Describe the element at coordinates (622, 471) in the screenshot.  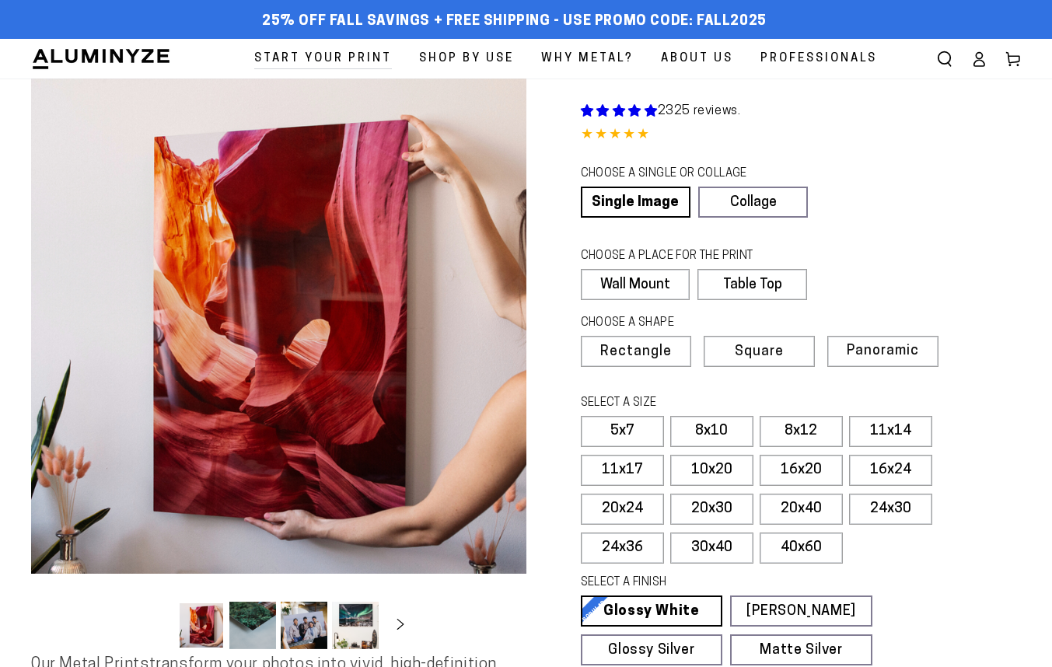
I see `label: 11x17` at that location.